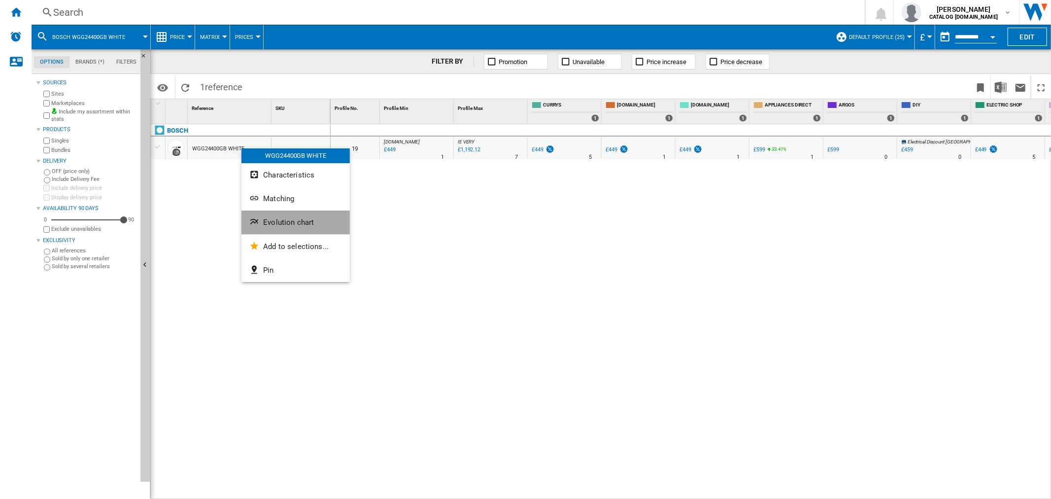 This screenshot has height=499, width=1051. Describe the element at coordinates (296, 270) in the screenshot. I see `button: Pin...` at that location.